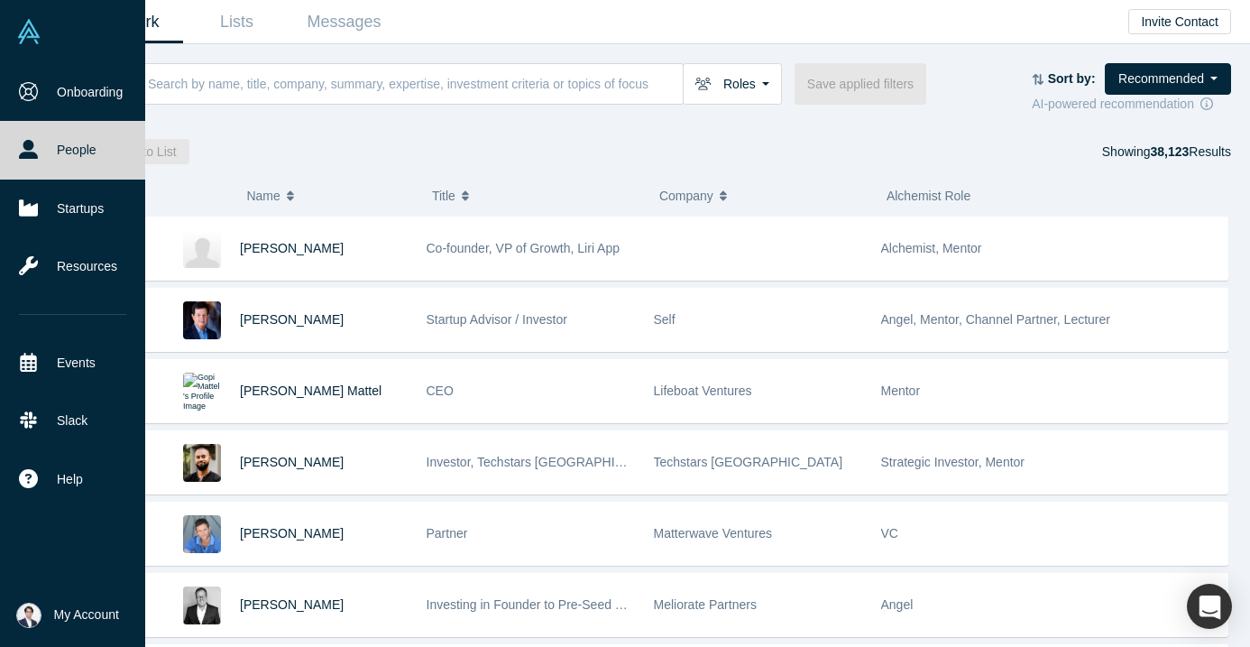  Describe the element at coordinates (1168, 78) in the screenshot. I see `button: Recommended` at that location.